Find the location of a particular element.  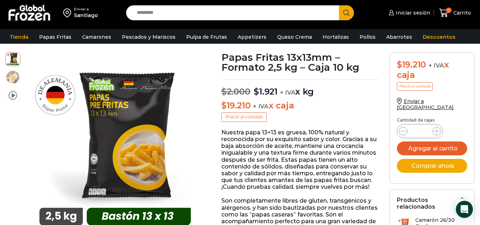

a: Descuentos is located at coordinates (439, 37).